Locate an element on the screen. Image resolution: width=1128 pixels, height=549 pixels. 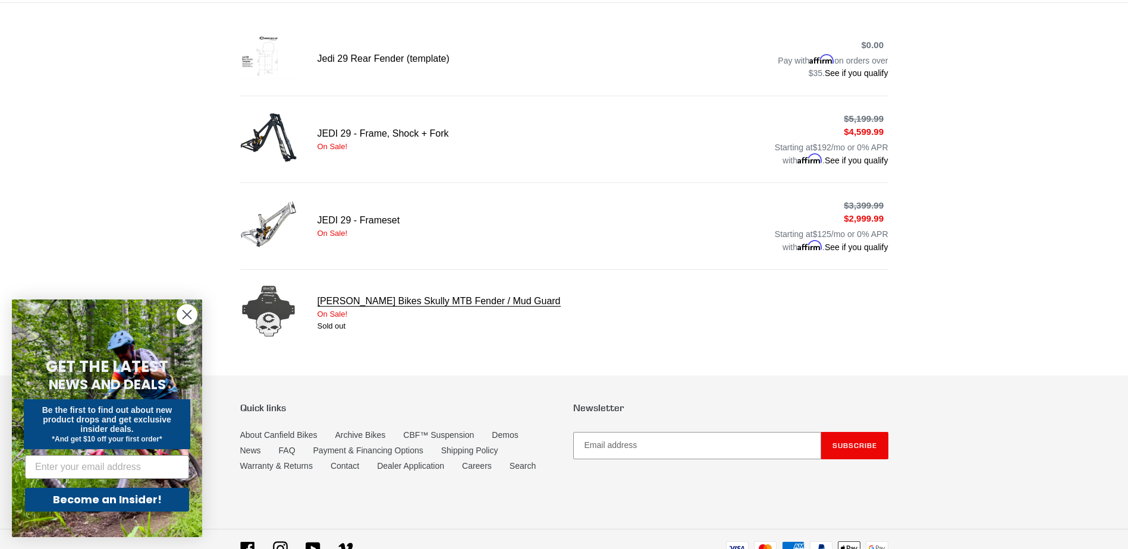
a: Contact is located at coordinates (345, 466).